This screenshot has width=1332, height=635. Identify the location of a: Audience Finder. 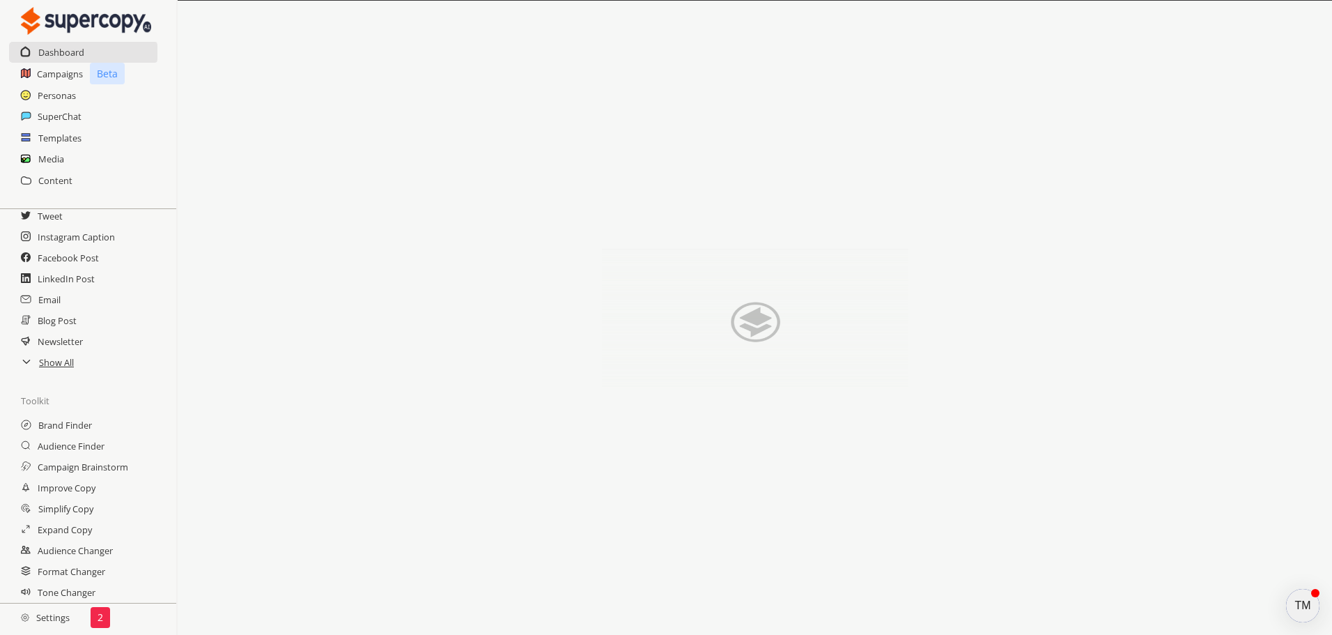
(71, 446).